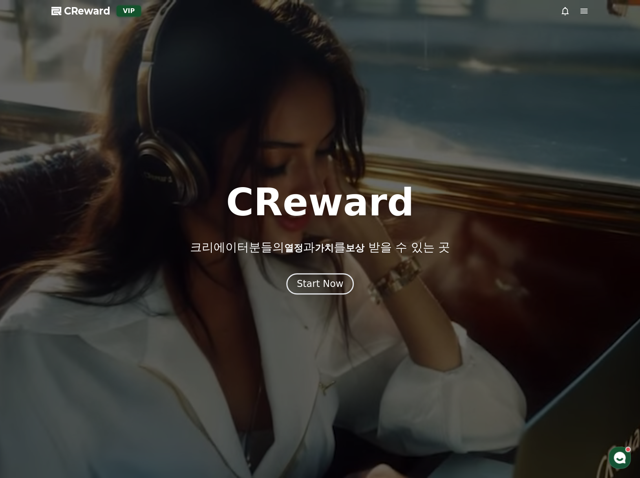 This screenshot has width=640, height=478. Describe the element at coordinates (129, 11) in the screenshot. I see `div: VIP` at that location.